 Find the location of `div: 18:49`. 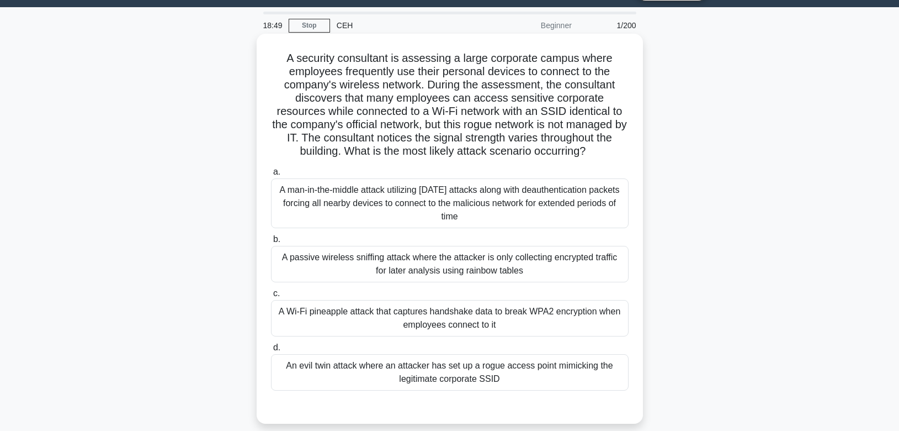

div: 18:49 is located at coordinates (273, 25).